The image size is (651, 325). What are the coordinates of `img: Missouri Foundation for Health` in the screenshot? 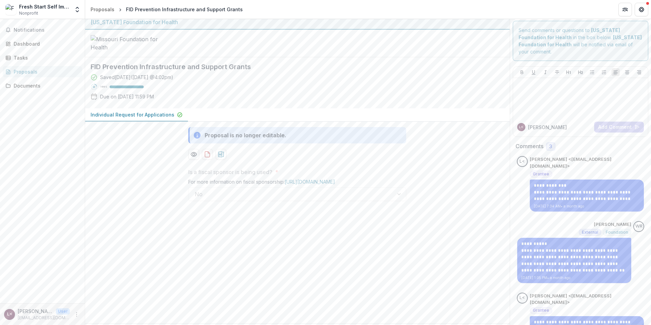 It's located at (125, 43).